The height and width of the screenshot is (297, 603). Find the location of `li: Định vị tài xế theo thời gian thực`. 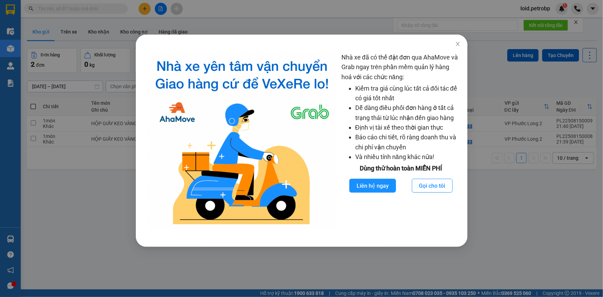

li: Định vị tài xế theo thời gian thực is located at coordinates (407, 127).